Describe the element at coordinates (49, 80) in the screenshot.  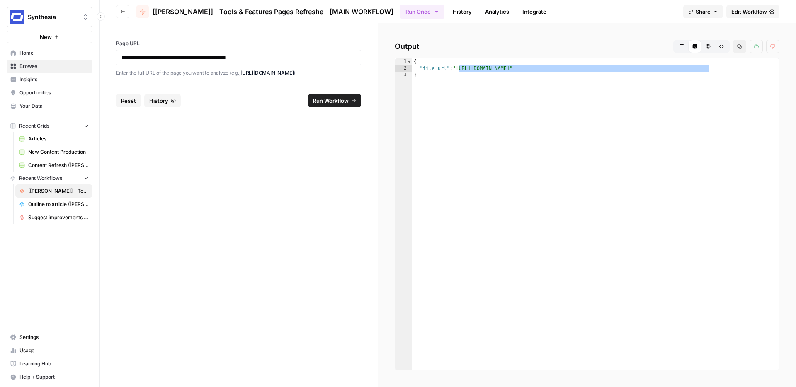
I see `a: Insights` at that location.